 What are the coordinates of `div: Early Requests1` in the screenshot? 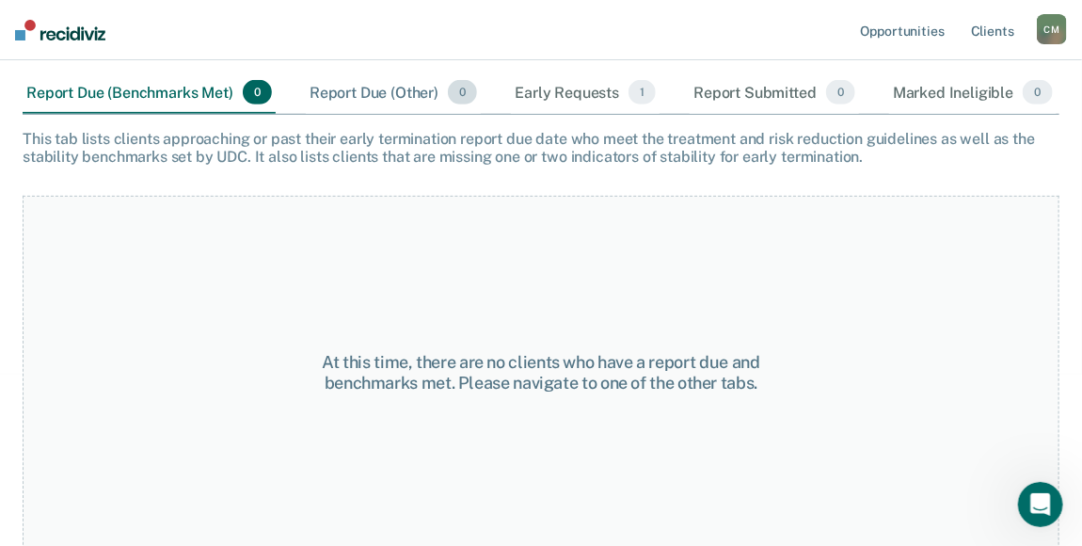 It's located at (585, 93).